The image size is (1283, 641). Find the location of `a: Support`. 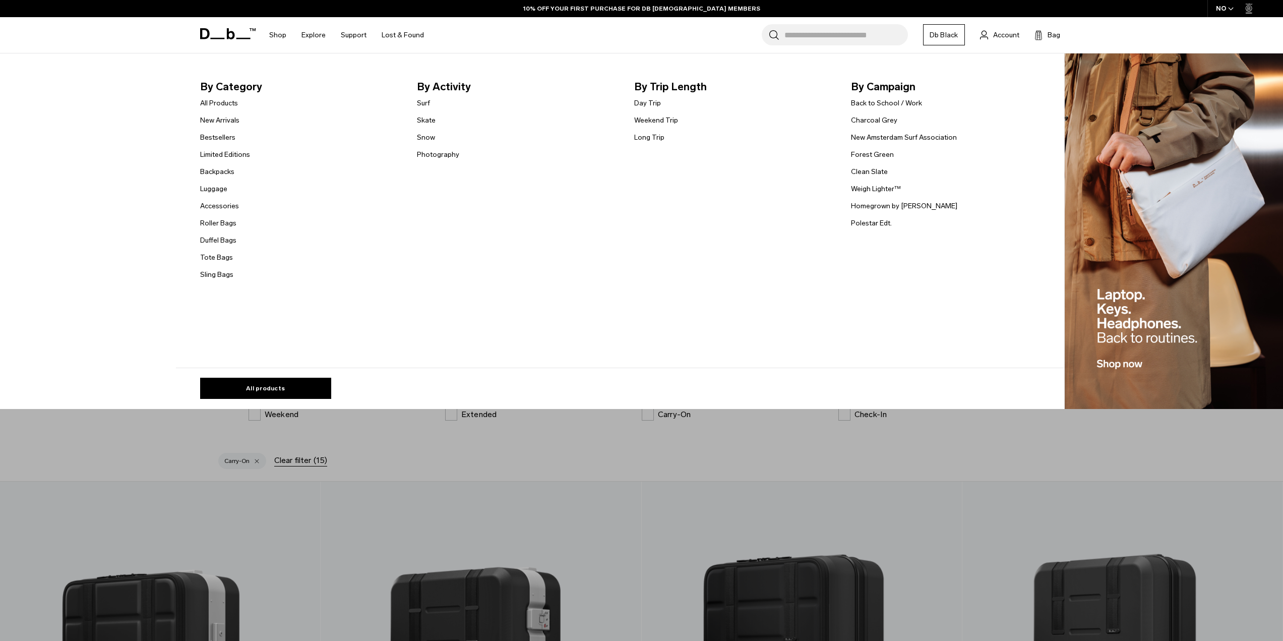

a: Support is located at coordinates (353, 35).